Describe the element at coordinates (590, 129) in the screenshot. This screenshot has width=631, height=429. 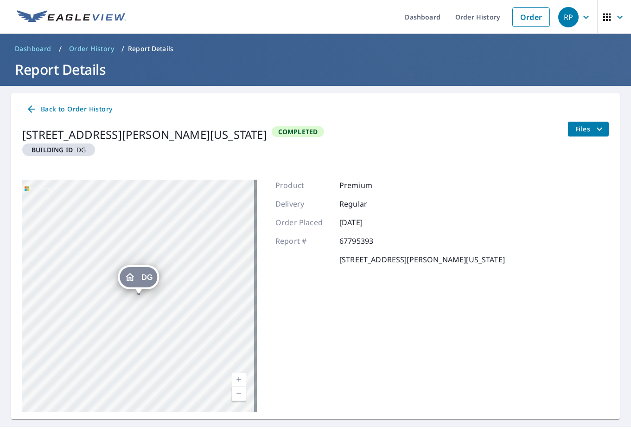
I see `span: Files` at that location.